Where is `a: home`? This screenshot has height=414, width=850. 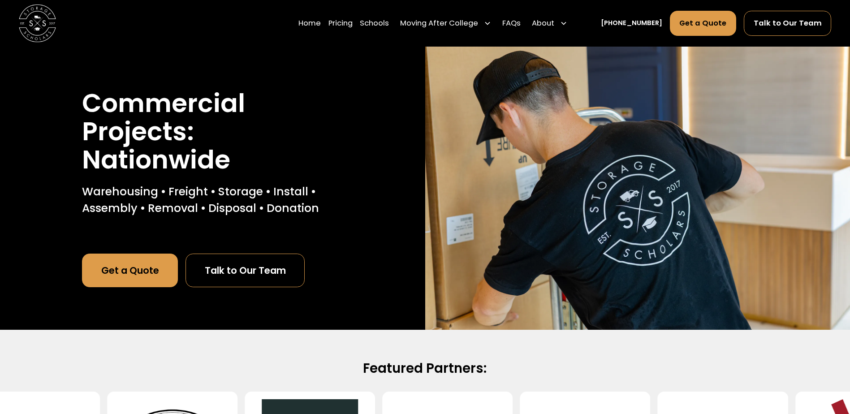 a: home is located at coordinates (37, 23).